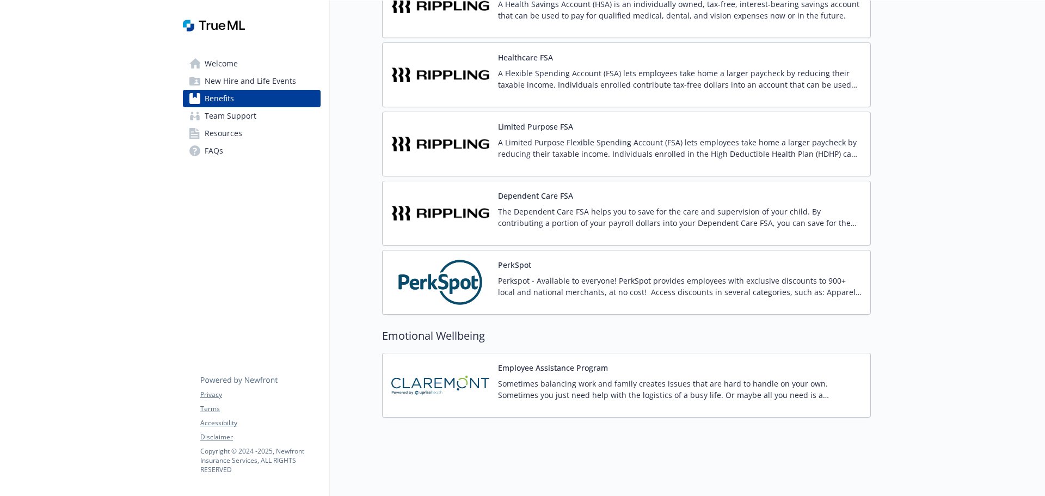  What do you see at coordinates (680, 79) in the screenshot?
I see `p: A Flexible Spending Account (FSA) lets employees take home a larger paycheck by reducing their ta...` at bounding box center [680, 79].